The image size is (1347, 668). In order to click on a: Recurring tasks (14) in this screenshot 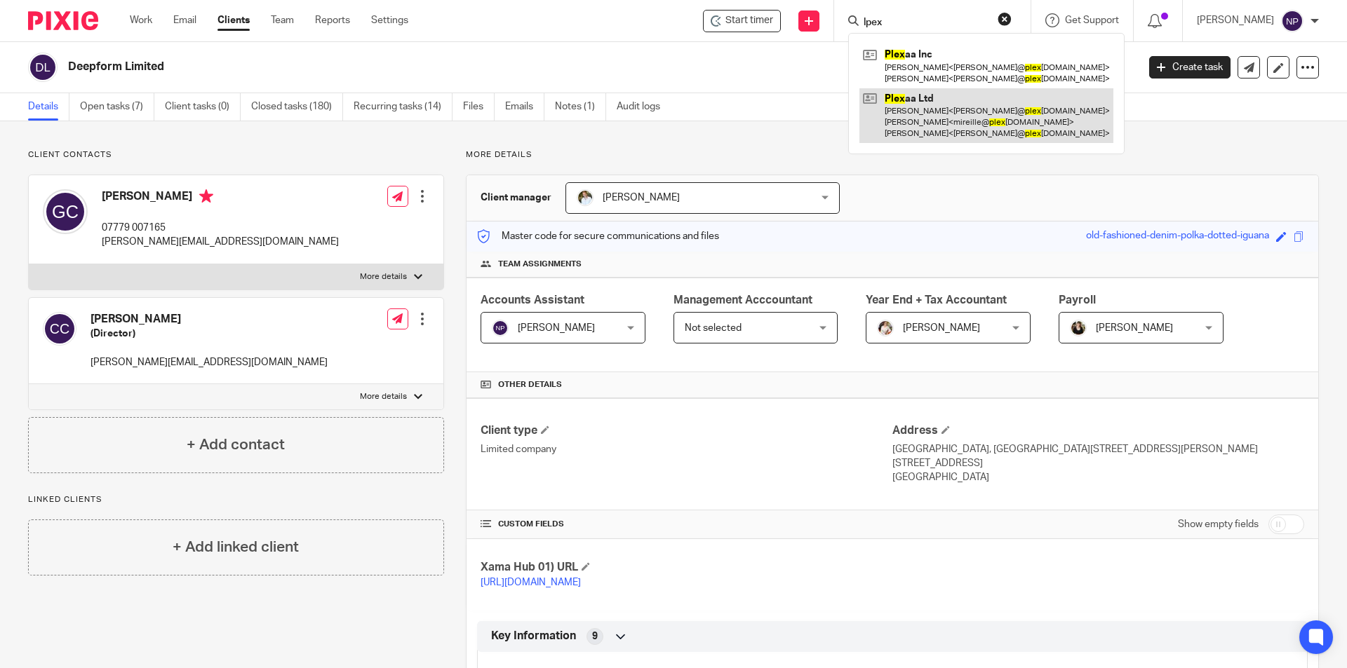, I will do `click(403, 107)`.